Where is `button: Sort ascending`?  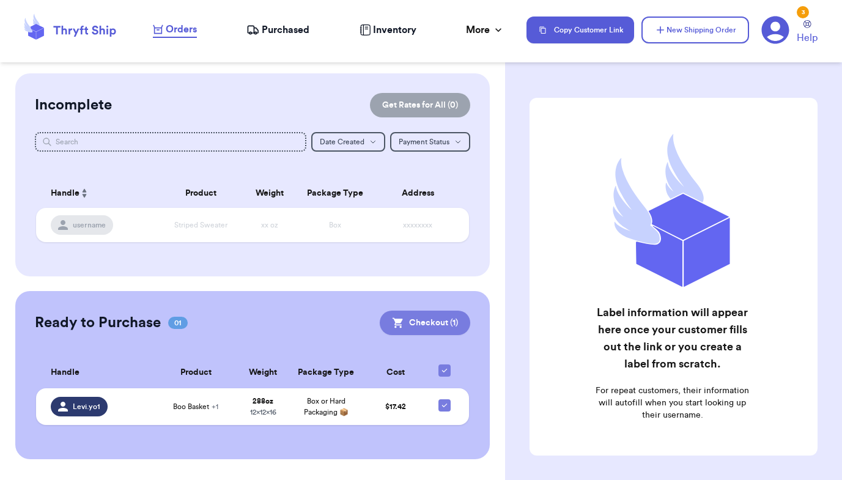
button: Sort ascending is located at coordinates (84, 193).